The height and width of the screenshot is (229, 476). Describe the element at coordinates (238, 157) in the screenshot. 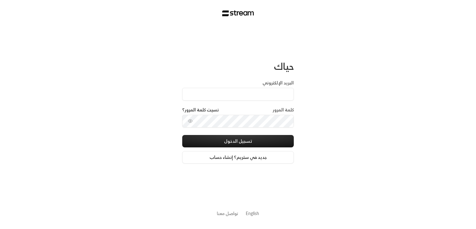

I see `a: جديد في ستريم؟ إنشاء حساب` at that location.